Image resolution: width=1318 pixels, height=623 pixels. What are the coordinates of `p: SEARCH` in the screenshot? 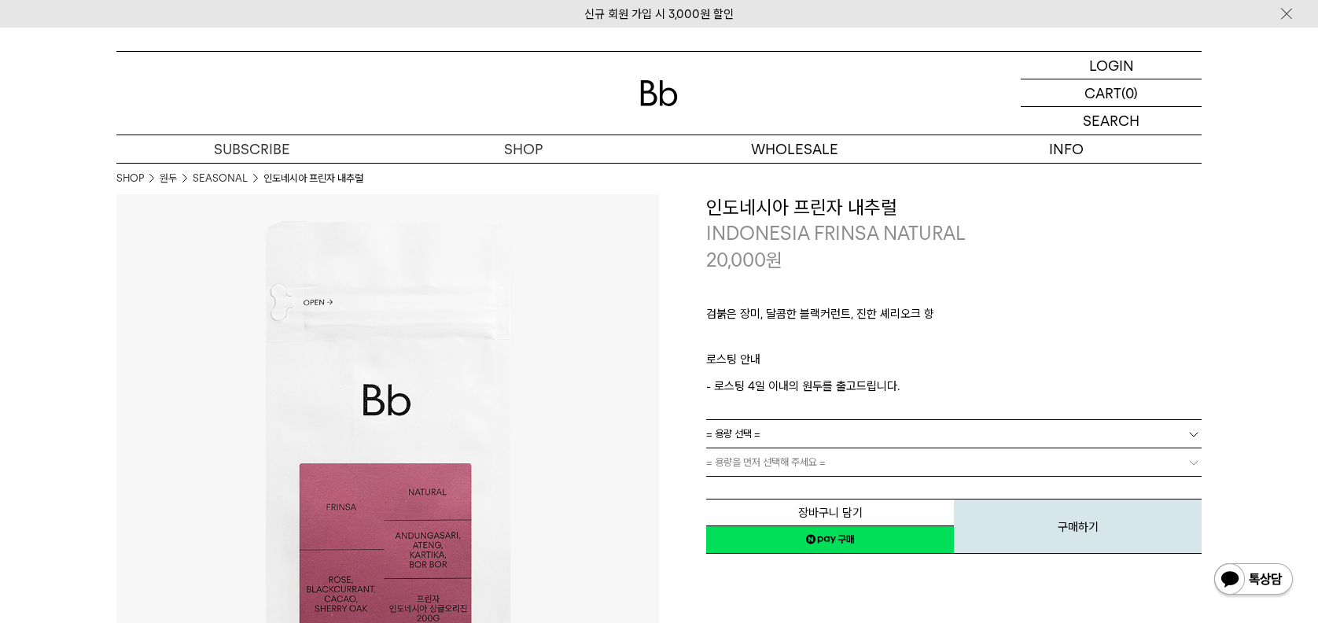 It's located at (1111, 120).